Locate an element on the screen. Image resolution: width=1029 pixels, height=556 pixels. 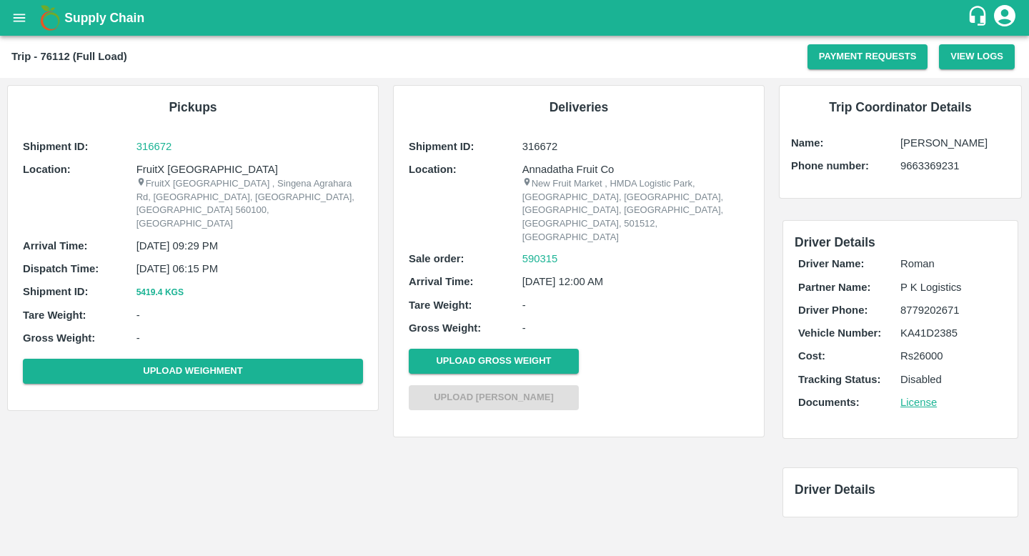
p: 8779202671 is located at coordinates (951, 310).